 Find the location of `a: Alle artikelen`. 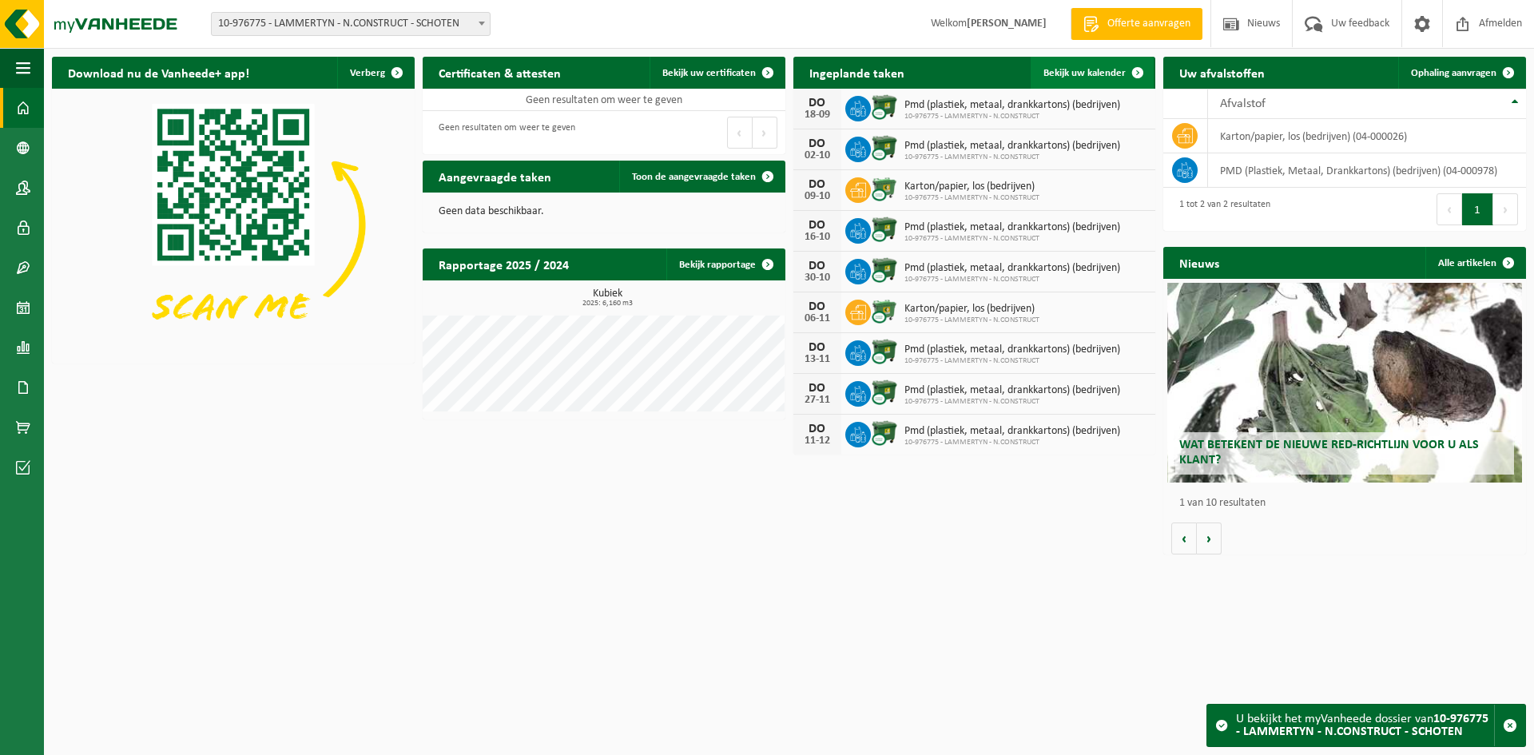

a: Alle artikelen is located at coordinates (1474, 263).